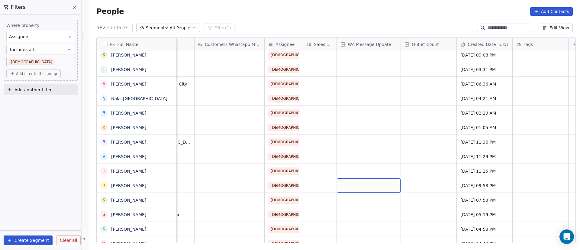 The image size is (580, 250). I want to click on div: Customers Whastapp Message, so click(229, 44).